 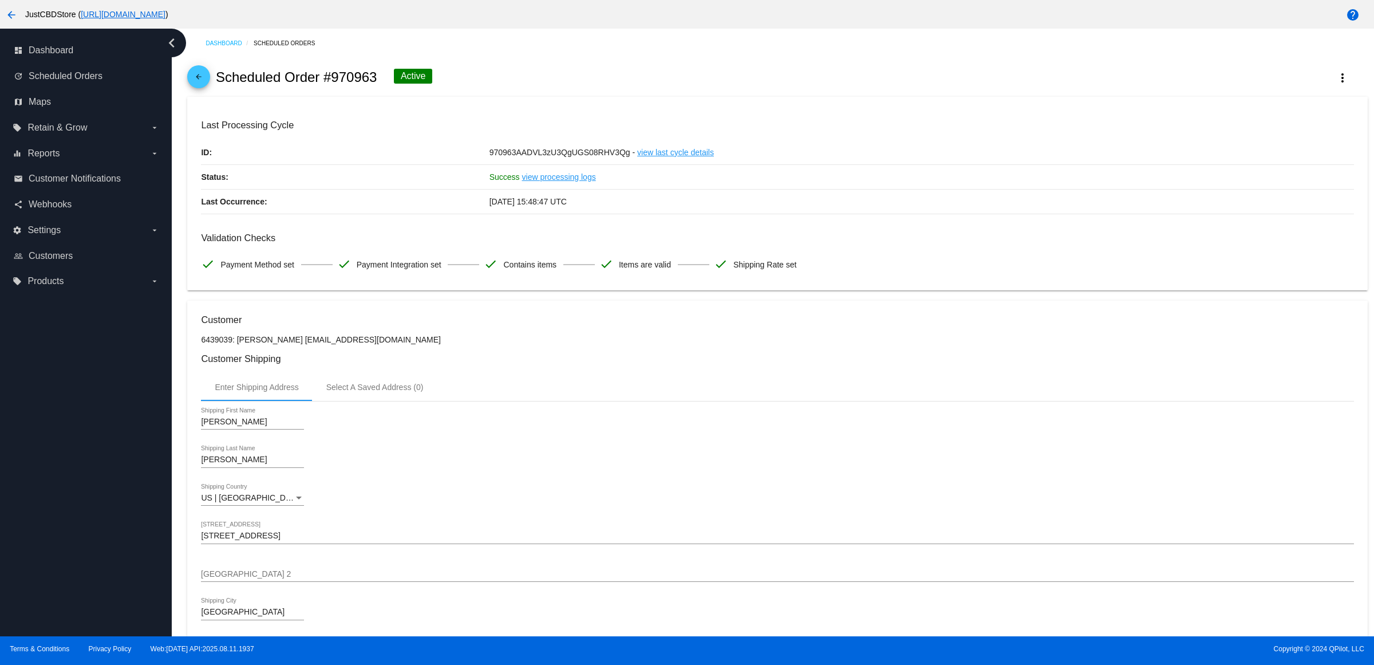 I want to click on span: 970963AADVL3zU3QgUGS08RHV3Qg -, so click(x=562, y=152).